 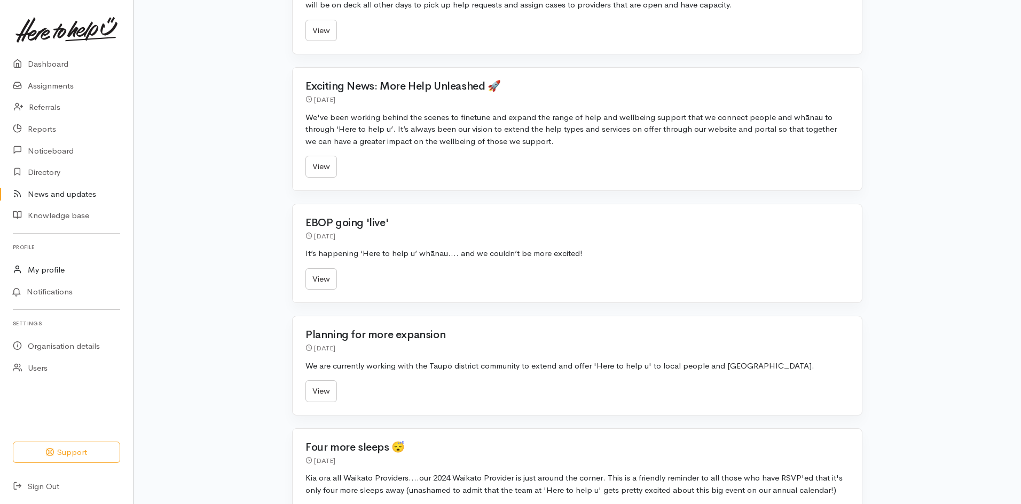 I want to click on h2: EBOP going 'live', so click(x=571, y=223).